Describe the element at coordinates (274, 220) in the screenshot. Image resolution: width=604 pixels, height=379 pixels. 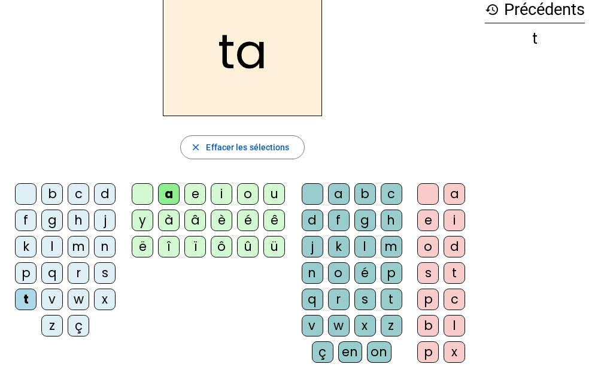
I see `div: ê` at that location.